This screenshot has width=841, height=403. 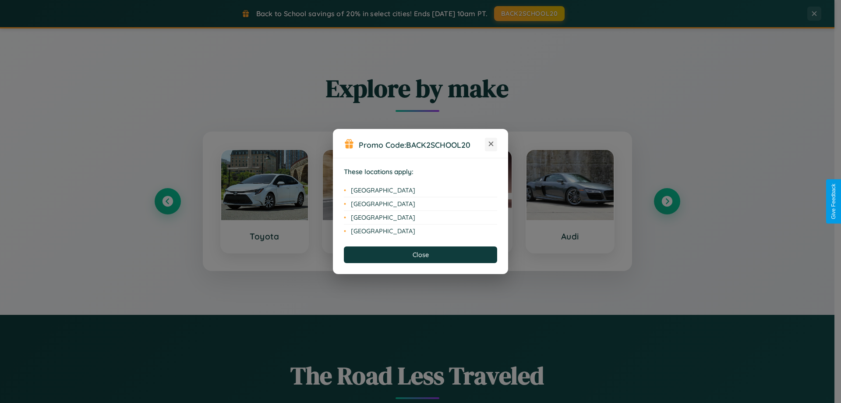 I want to click on h3: Promo Code:, so click(x=422, y=145).